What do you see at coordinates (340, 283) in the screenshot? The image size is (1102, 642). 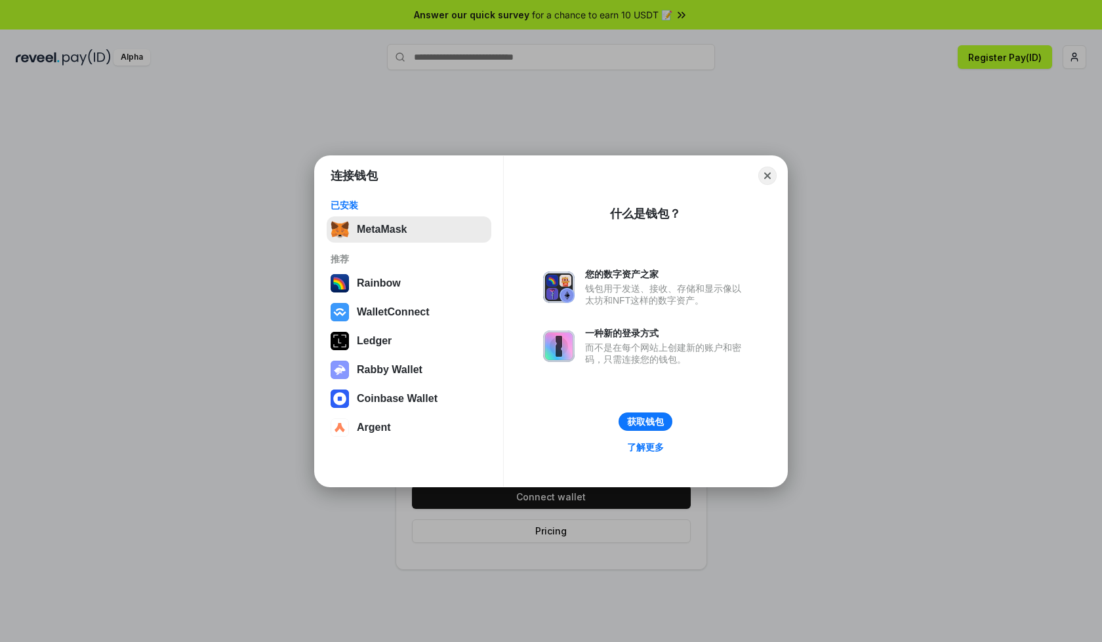 I see `img: svg+xml,%3Csvg%20width%3D%22120%22%20height%3D%22120%22%20viewBox%3D%220%200%20120%20120%22%20fil...` at bounding box center [340, 283].